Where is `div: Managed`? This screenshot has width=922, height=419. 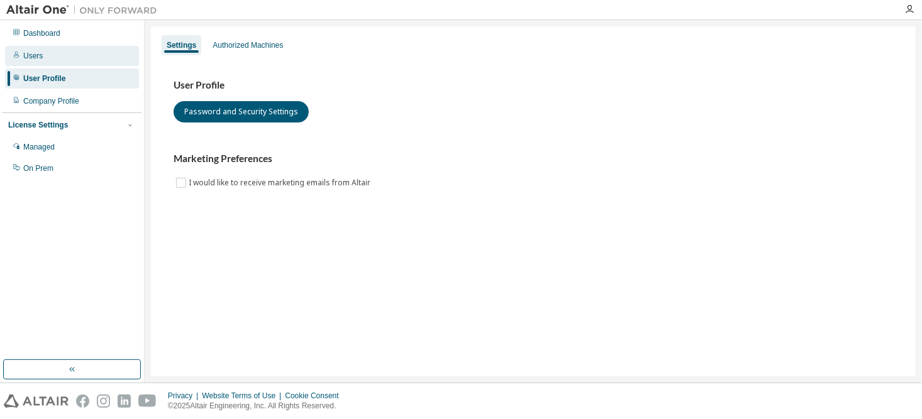 div: Managed is located at coordinates (39, 147).